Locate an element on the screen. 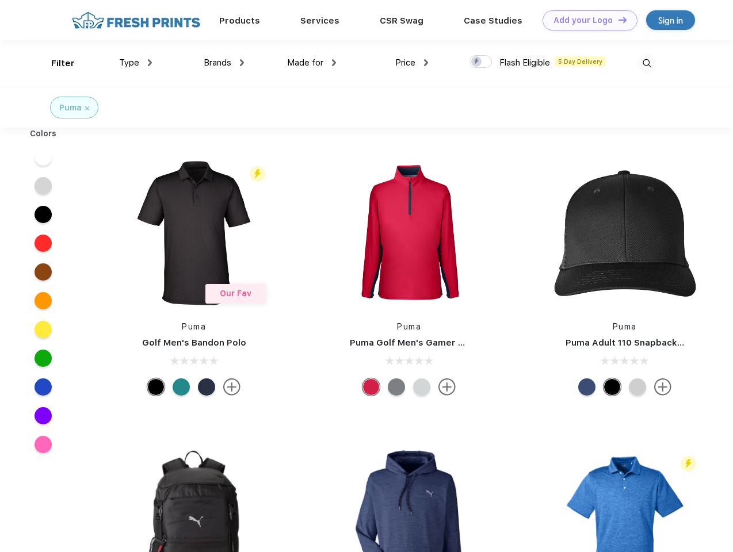 The image size is (733, 552). img: desktop_search.svg is located at coordinates (646, 63).